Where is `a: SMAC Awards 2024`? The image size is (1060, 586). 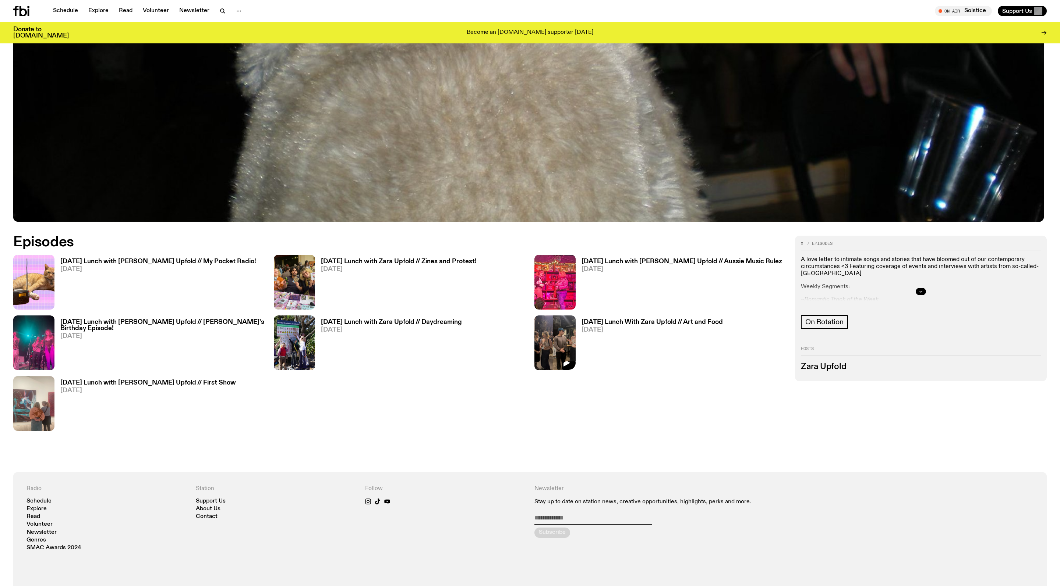 a: SMAC Awards 2024 is located at coordinates (54, 548).